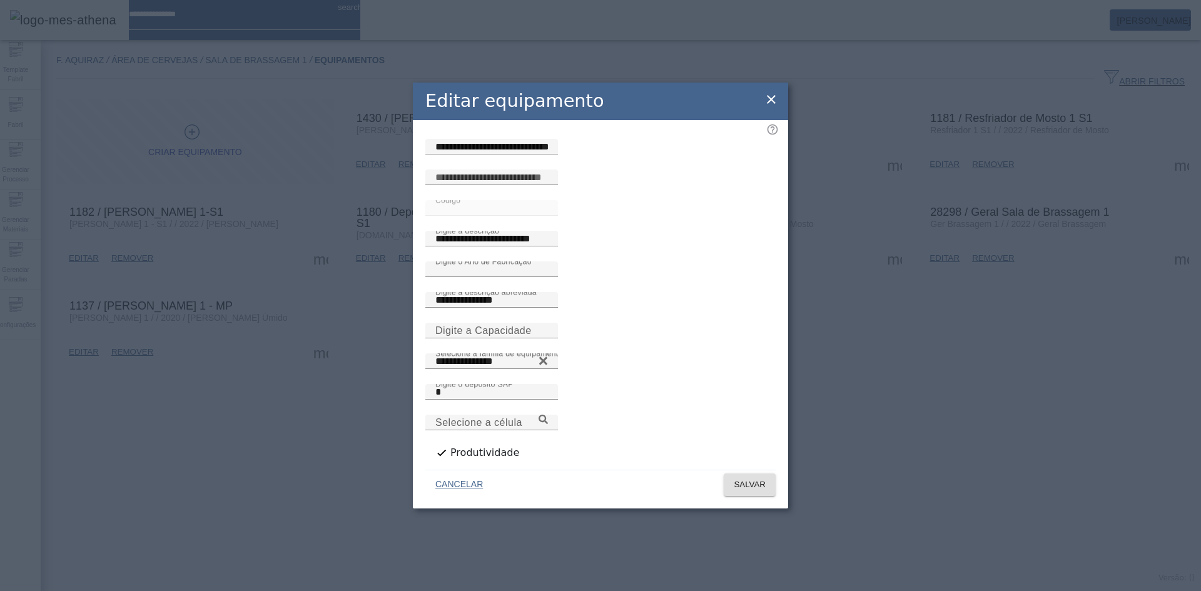 The height and width of the screenshot is (591, 1201). I want to click on mat-label: Digite a descrição, so click(467, 230).